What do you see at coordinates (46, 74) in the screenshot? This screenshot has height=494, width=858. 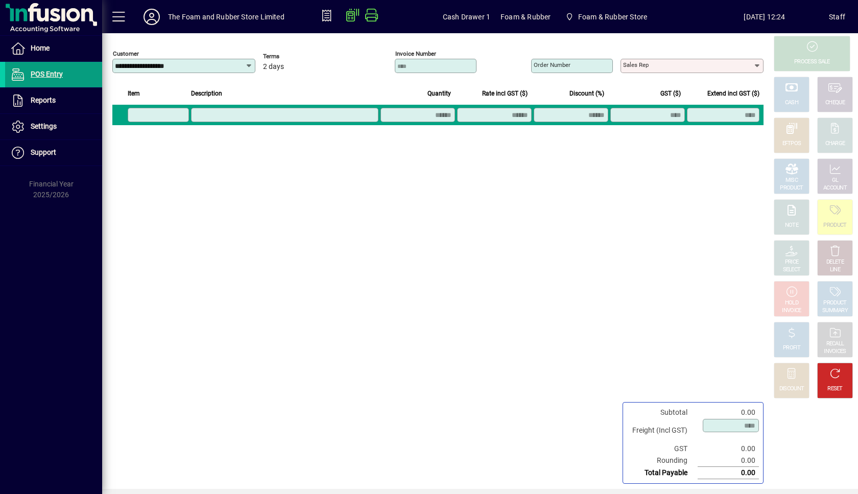 I see `span: POS Entry` at bounding box center [46, 74].